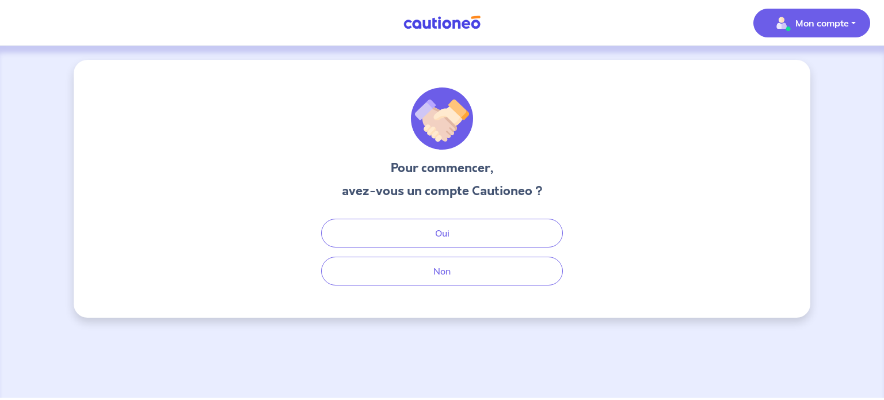  What do you see at coordinates (442, 168) in the screenshot?
I see `h3: Pour commencer,` at bounding box center [442, 168].